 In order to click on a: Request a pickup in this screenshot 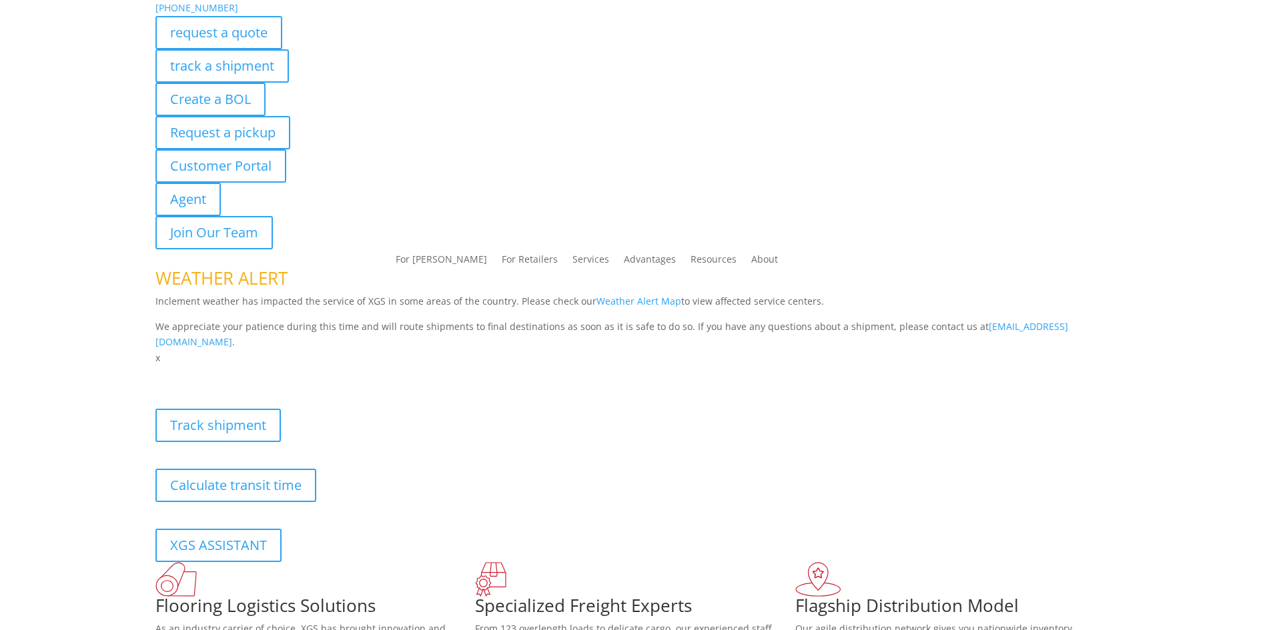, I will do `click(223, 133)`.